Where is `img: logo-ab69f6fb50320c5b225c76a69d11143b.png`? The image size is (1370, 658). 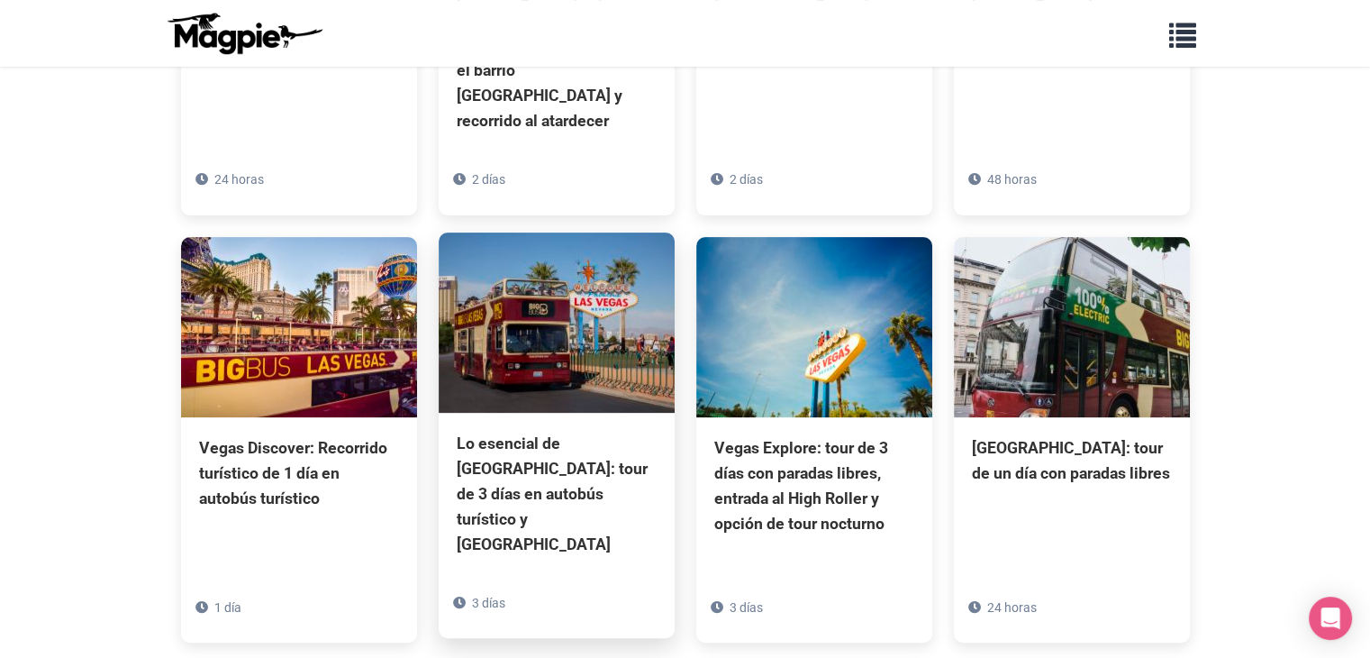
img: logo-ab69f6fb50320c5b225c76a69d11143b.png is located at coordinates (244, 33).